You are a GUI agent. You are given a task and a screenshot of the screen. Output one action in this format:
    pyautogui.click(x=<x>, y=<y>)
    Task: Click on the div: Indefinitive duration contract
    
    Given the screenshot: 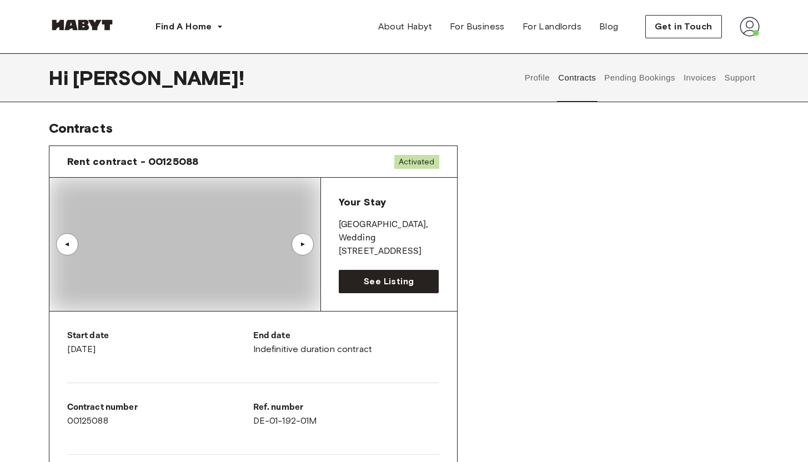 What is the action you would take?
    pyautogui.click(x=346, y=343)
    